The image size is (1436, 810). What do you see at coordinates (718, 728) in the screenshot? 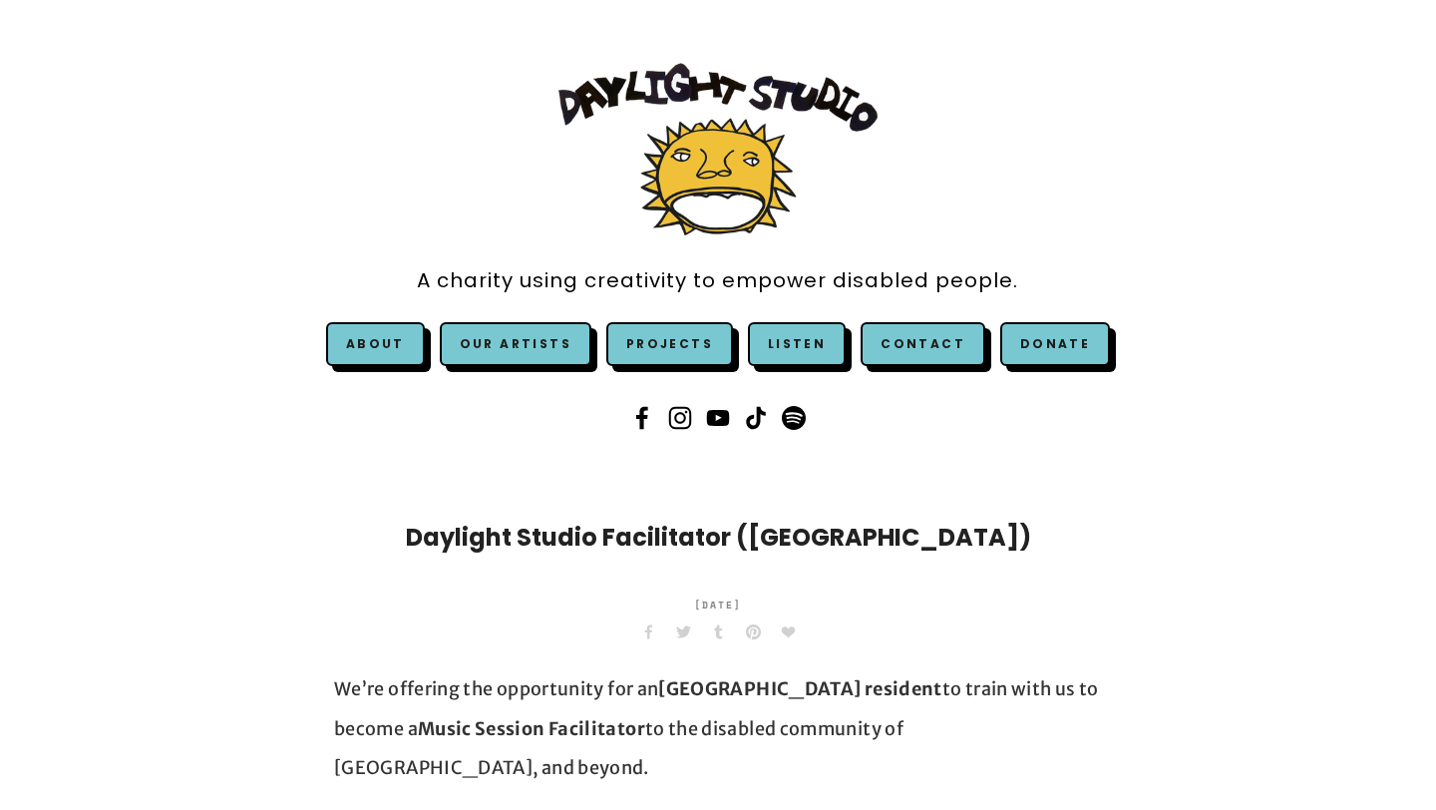
I see `p: We’re offering the opportunity for an to train with us to become a to the disabled community of [...` at bounding box center [718, 728].